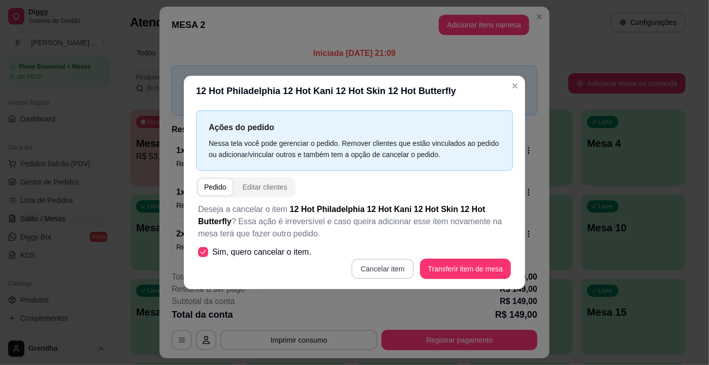 Image resolution: width=709 pixels, height=365 pixels. I want to click on button: Cancelar item, so click(382, 269).